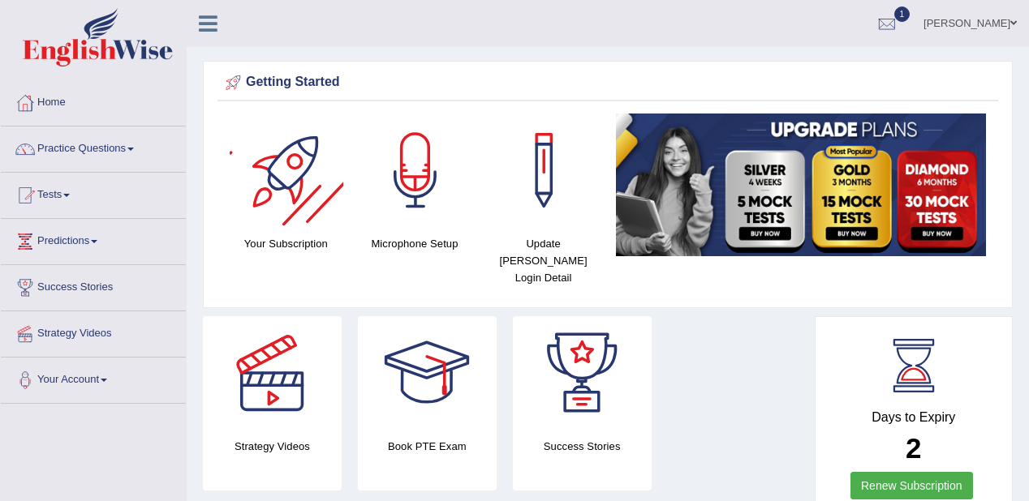 Image resolution: width=1029 pixels, height=501 pixels. Describe the element at coordinates (801, 185) in the screenshot. I see `img: small5.jpg` at that location.